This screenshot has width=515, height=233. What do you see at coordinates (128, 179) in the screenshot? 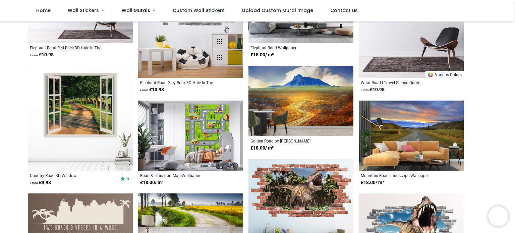
I see `span: 5` at bounding box center [128, 179].